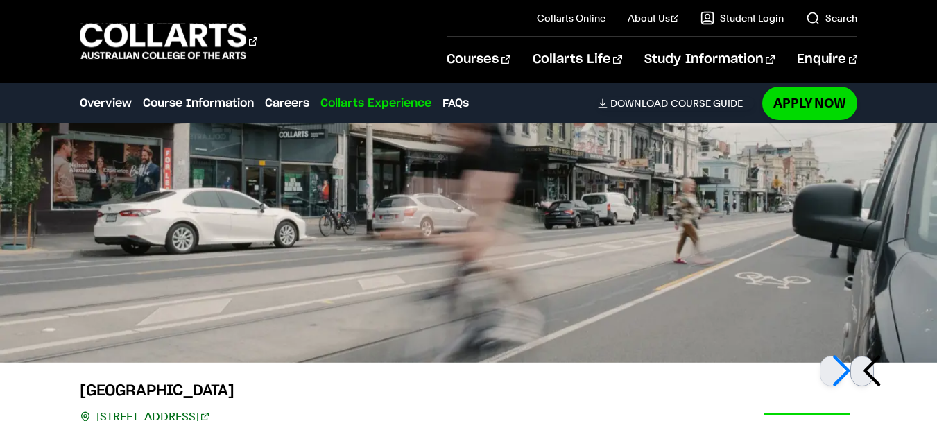  What do you see at coordinates (832, 18) in the screenshot?
I see `a: Search` at bounding box center [832, 18].